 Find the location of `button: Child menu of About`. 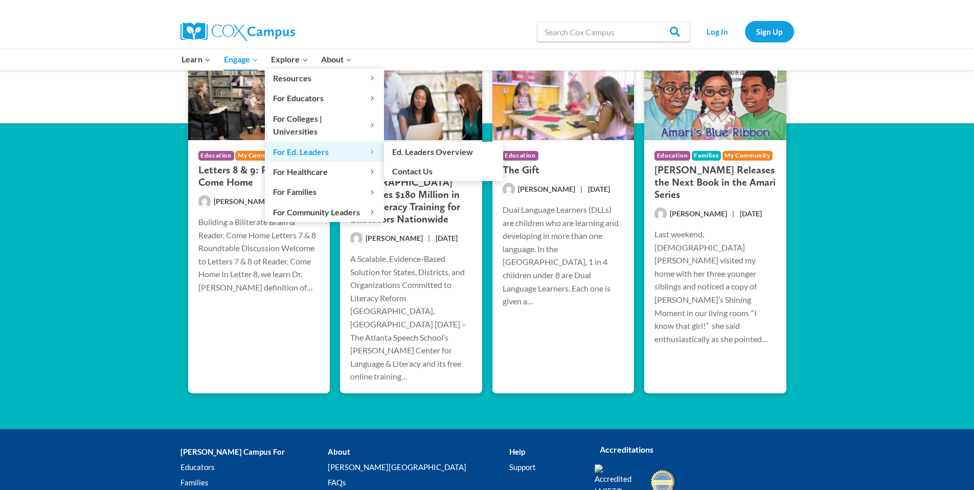

button: Child menu of About is located at coordinates (336, 59).